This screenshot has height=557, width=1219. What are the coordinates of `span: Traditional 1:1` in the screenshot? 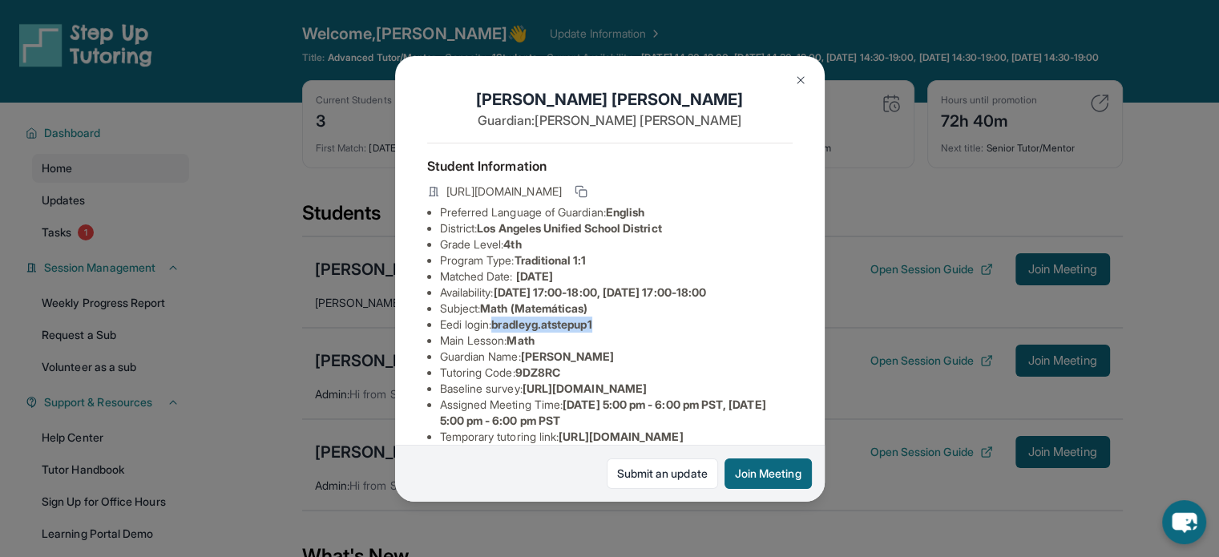 It's located at (550, 260).